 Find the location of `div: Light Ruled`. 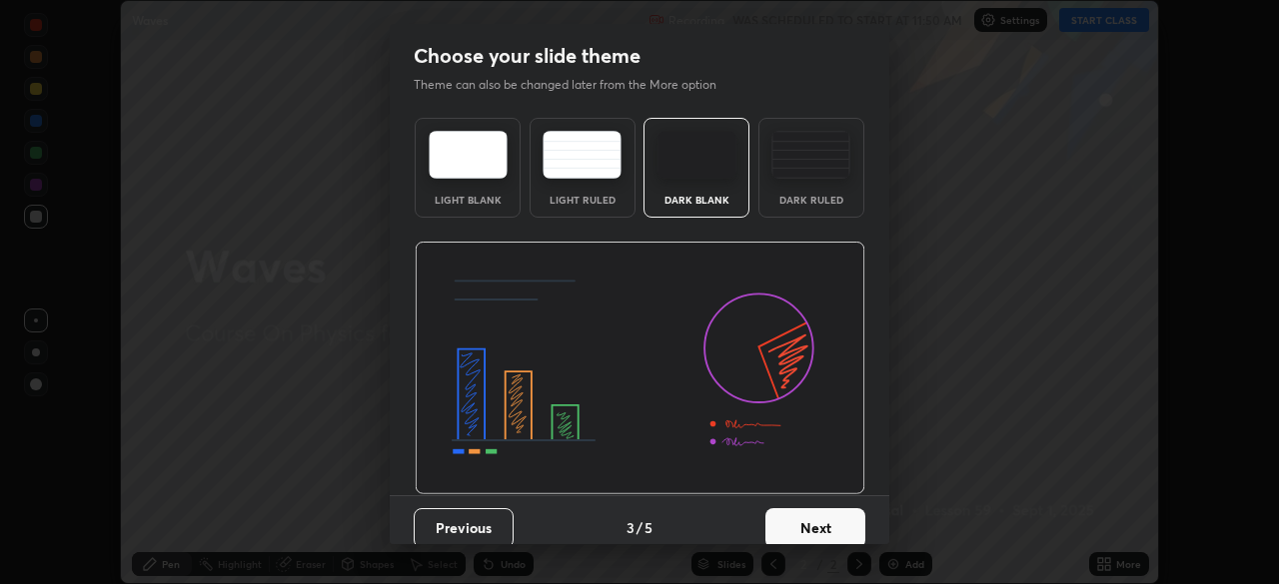

div: Light Ruled is located at coordinates (582, 200).